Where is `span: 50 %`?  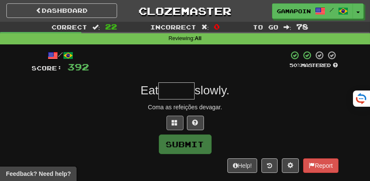
span: 50 % is located at coordinates (295, 65).